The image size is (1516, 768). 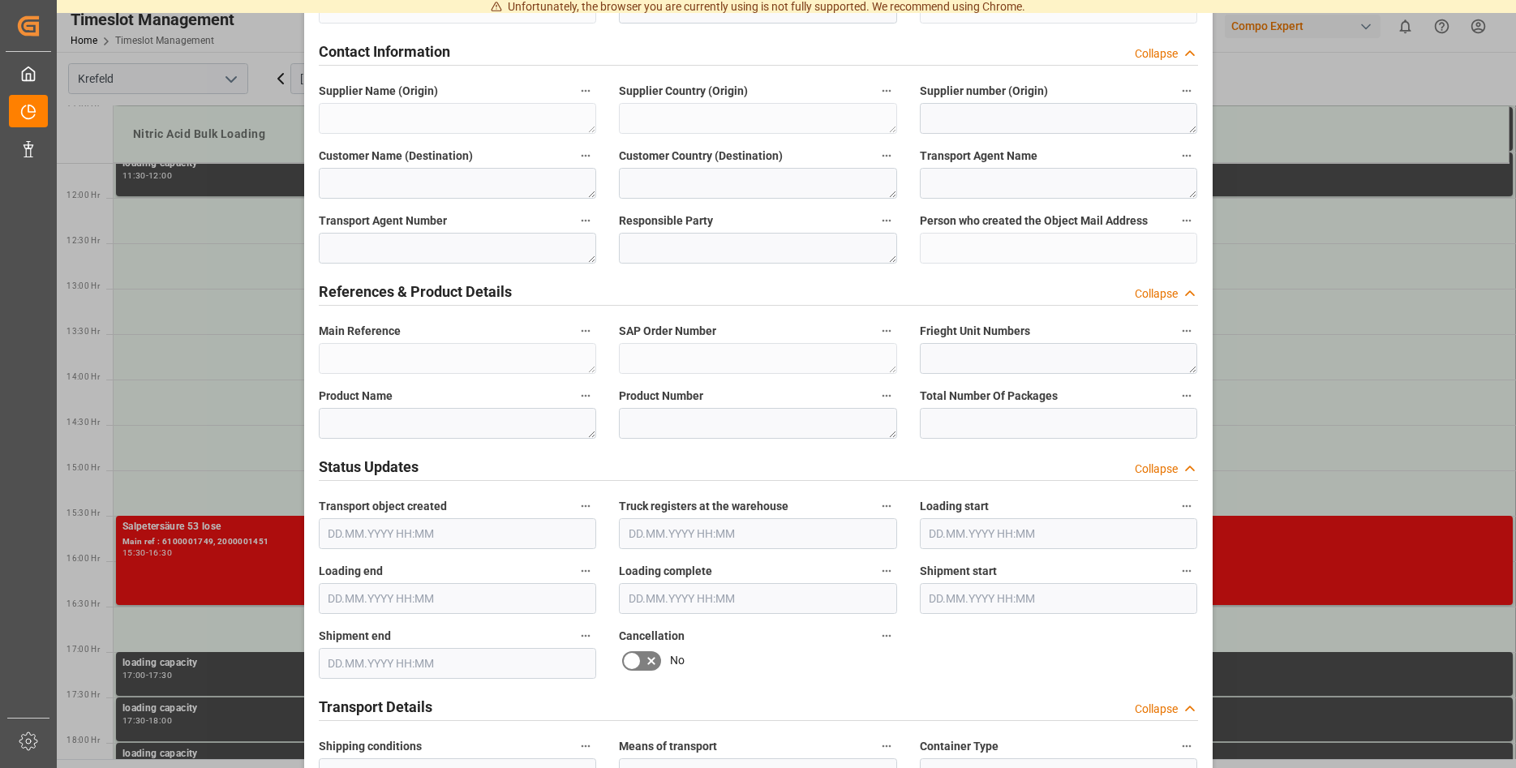 I want to click on button: Responsible Party, so click(x=886, y=221).